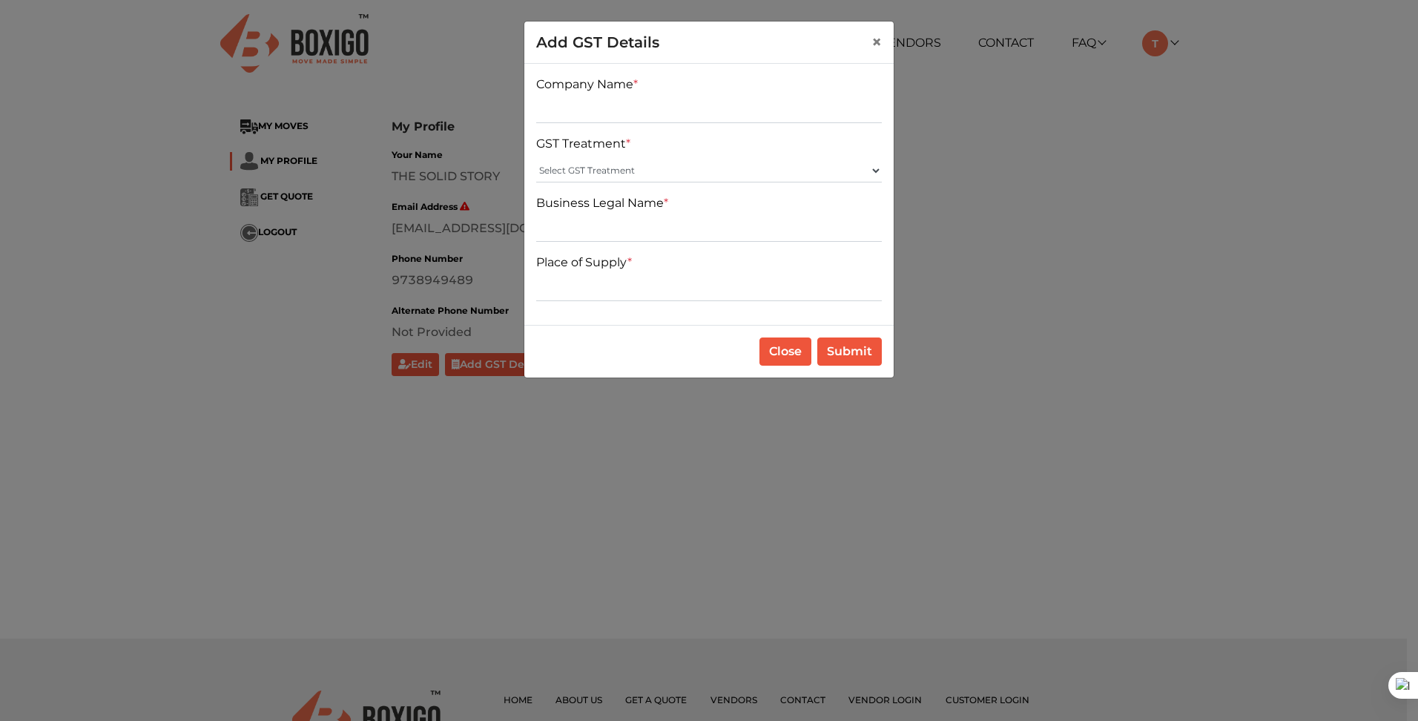  I want to click on label: GST Treatment, so click(583, 144).